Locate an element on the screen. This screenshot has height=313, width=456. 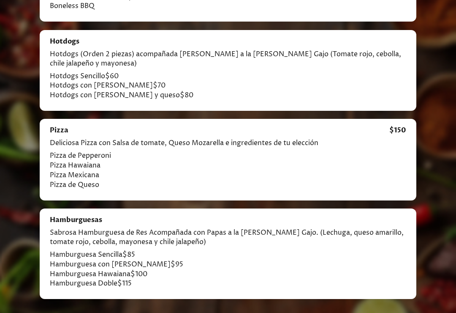
h4: Hotdogs is located at coordinates (65, 41).